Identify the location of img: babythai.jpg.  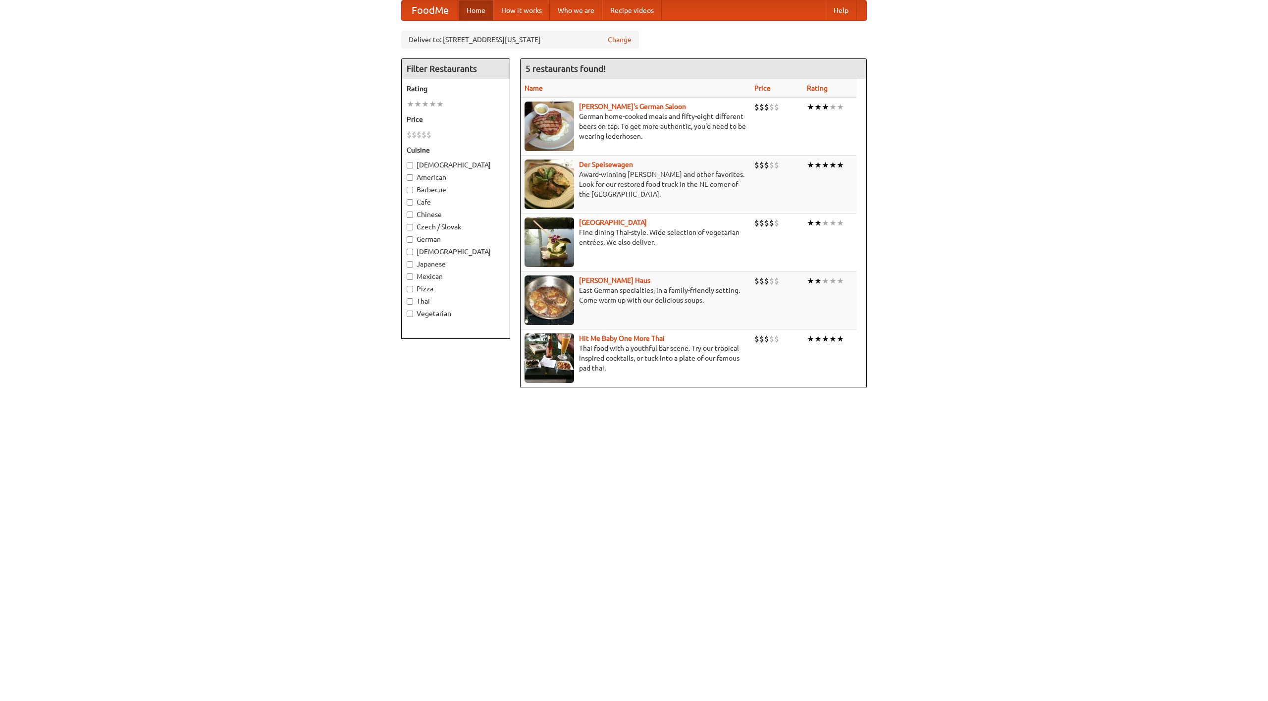
(549, 358).